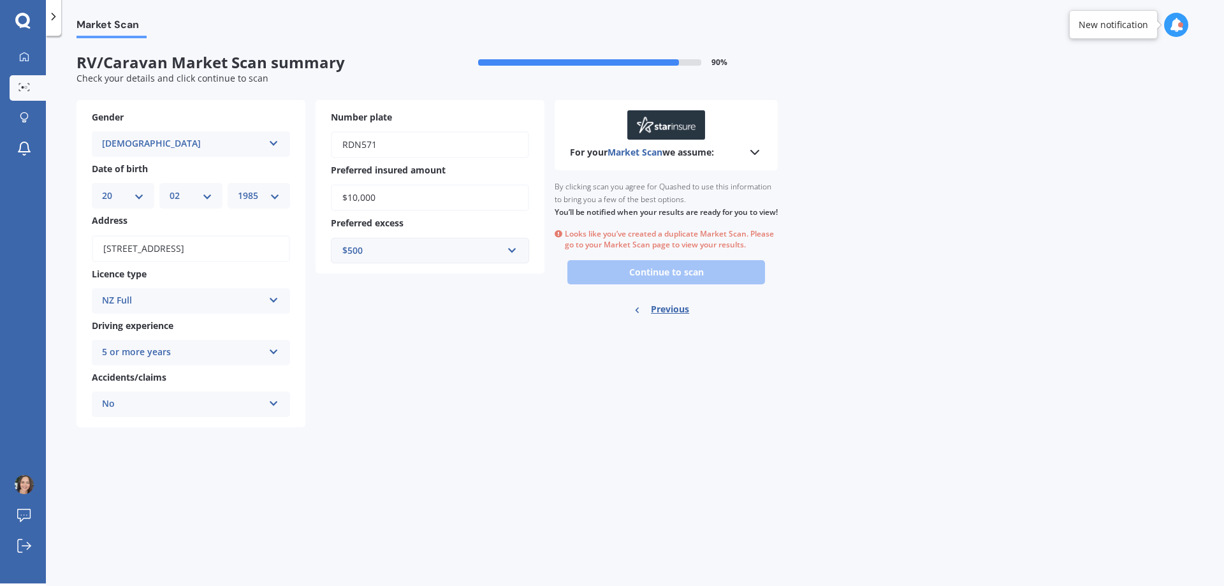  Describe the element at coordinates (108, 117) in the screenshot. I see `span: Gender` at that location.